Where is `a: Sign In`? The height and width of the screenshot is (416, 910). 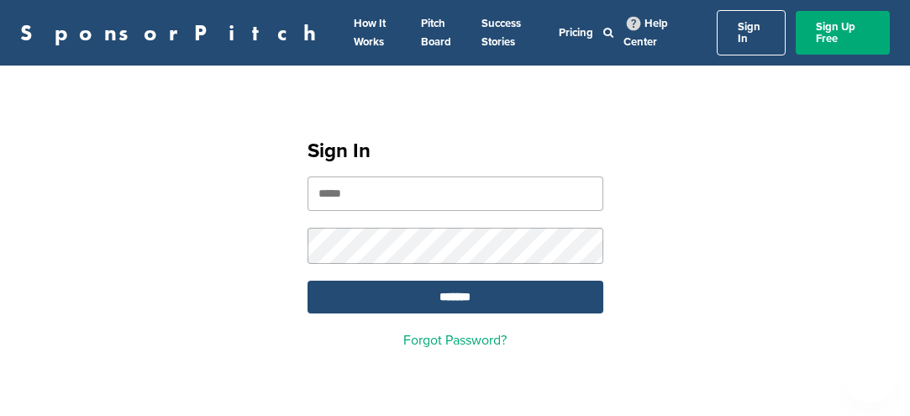
a: Sign In is located at coordinates (751, 33).